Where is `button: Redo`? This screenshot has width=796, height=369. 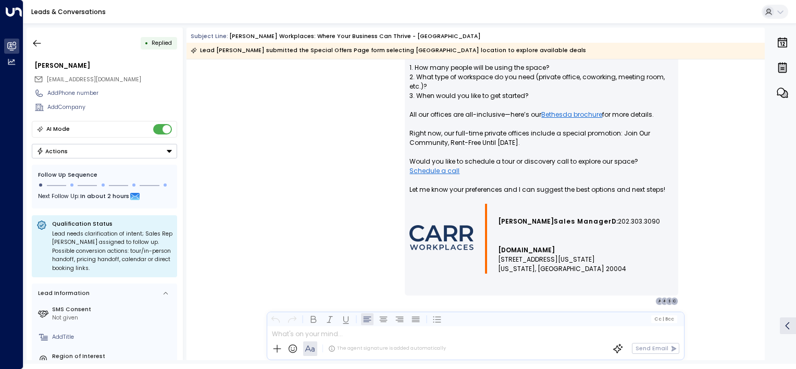 button: Redo is located at coordinates (292, 319).